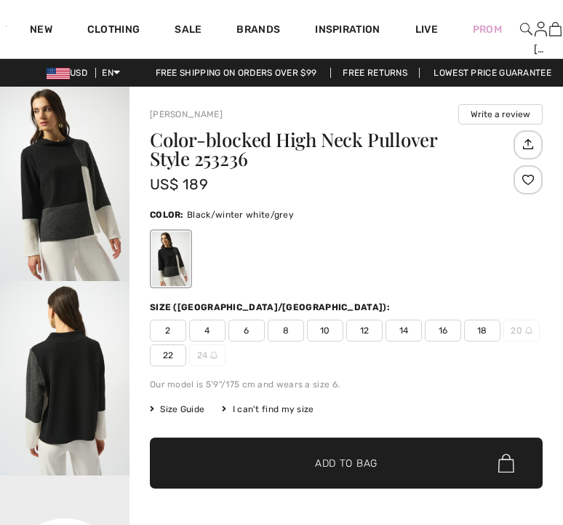 This screenshot has height=525, width=563. What do you see at coordinates (528, 144) in the screenshot?
I see `img: Share` at bounding box center [528, 144].